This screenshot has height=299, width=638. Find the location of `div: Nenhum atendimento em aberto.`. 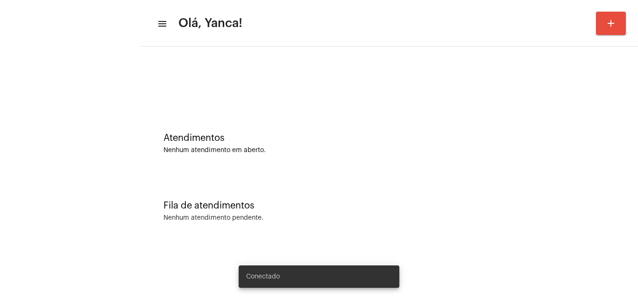

div: Nenhum atendimento em aberto. is located at coordinates (389, 150).